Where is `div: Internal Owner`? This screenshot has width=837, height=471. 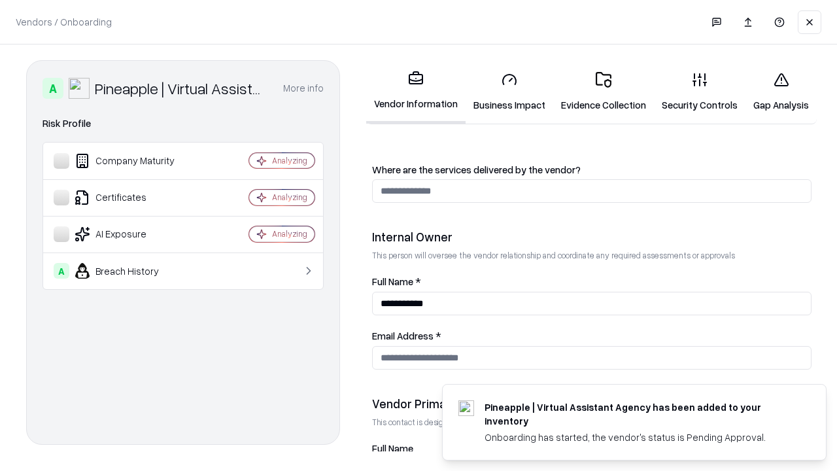 div: Internal Owner is located at coordinates (592, 237).